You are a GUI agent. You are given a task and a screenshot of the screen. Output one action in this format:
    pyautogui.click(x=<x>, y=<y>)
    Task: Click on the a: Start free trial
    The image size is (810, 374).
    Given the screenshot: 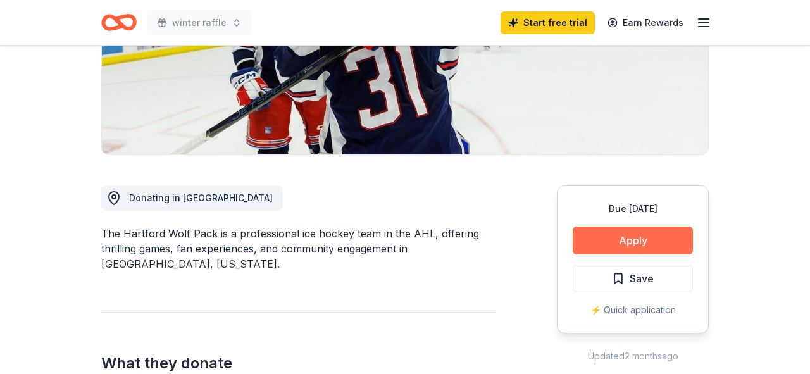 What is the action you would take?
    pyautogui.click(x=547, y=23)
    